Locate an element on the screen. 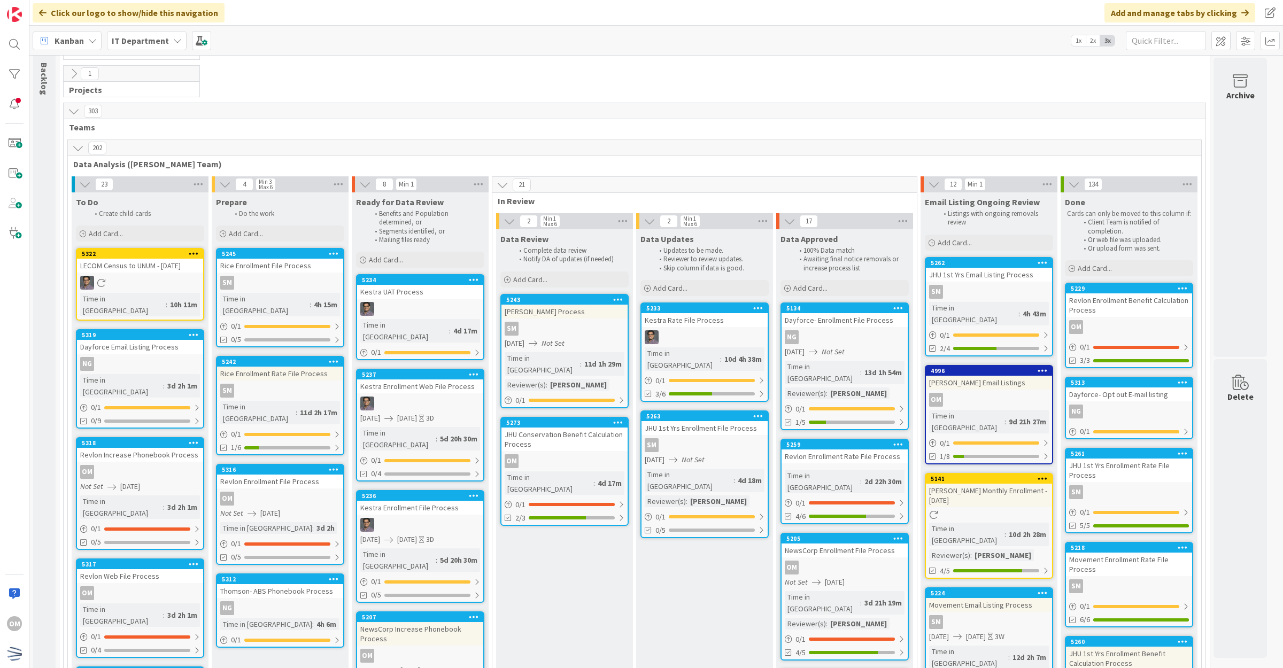  div: Rice Enrollment Rate File Process is located at coordinates (280, 374).